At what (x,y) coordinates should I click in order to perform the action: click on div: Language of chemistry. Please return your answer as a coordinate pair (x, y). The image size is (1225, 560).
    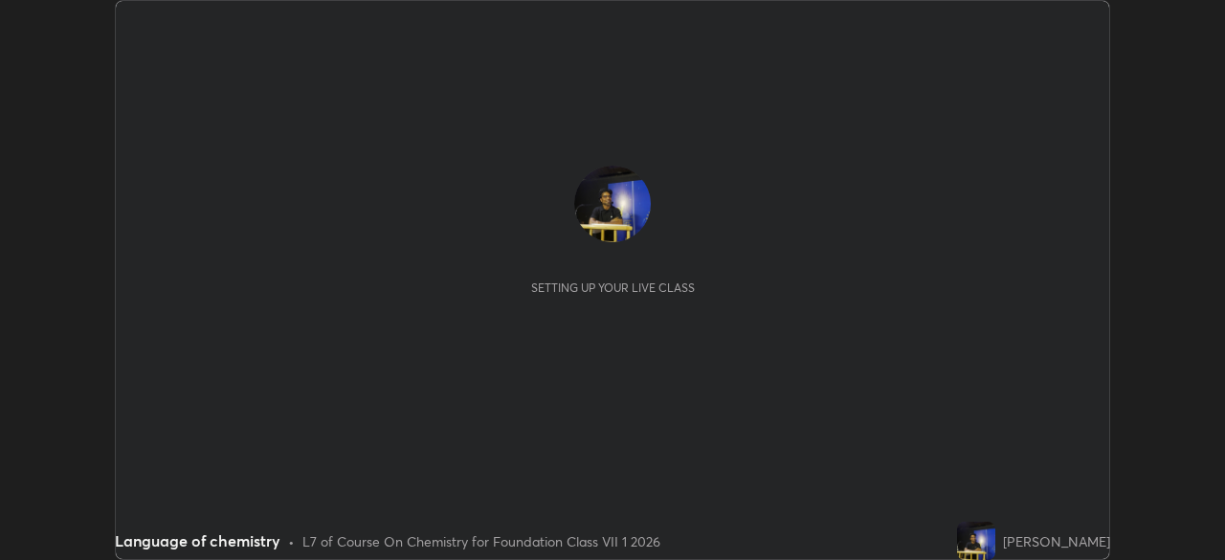
    Looking at the image, I should click on (197, 541).